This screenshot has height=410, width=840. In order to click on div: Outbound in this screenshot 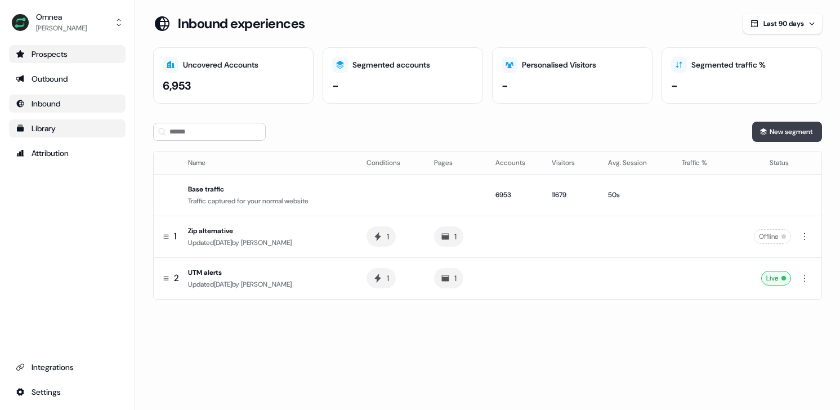, I will do `click(67, 79)`.